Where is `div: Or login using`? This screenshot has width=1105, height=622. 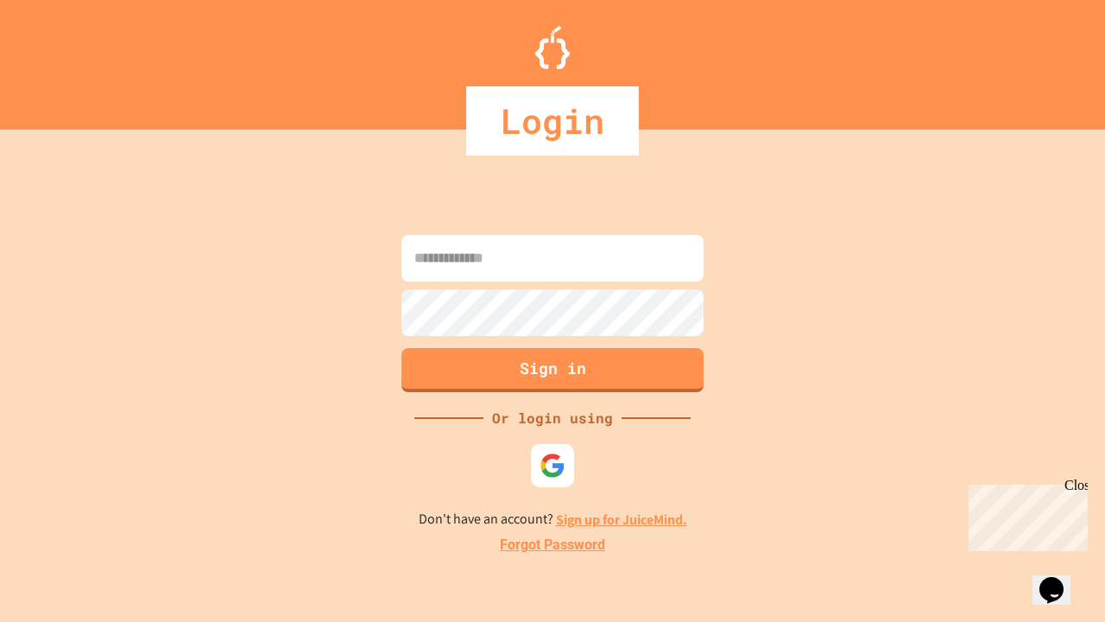
div: Or login using is located at coordinates (552, 418).